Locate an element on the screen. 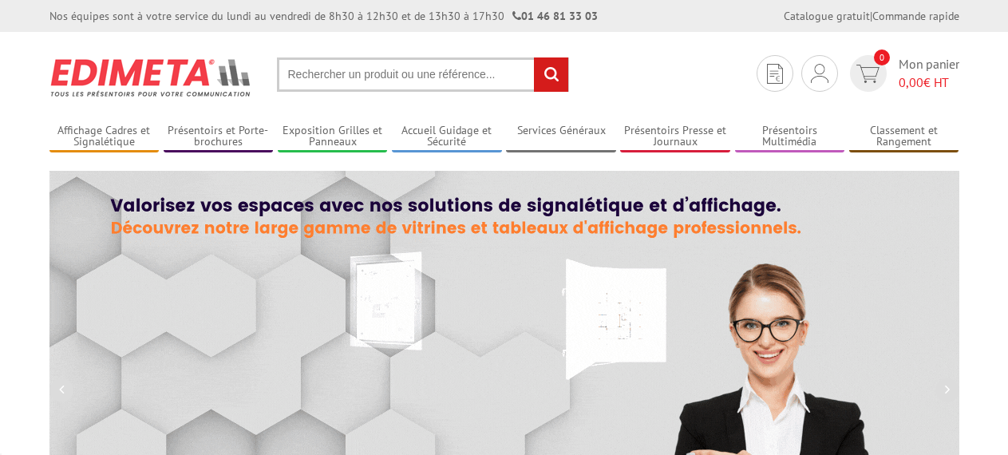 This screenshot has height=455, width=1008. a: Catalogue gratuit is located at coordinates (827, 16).